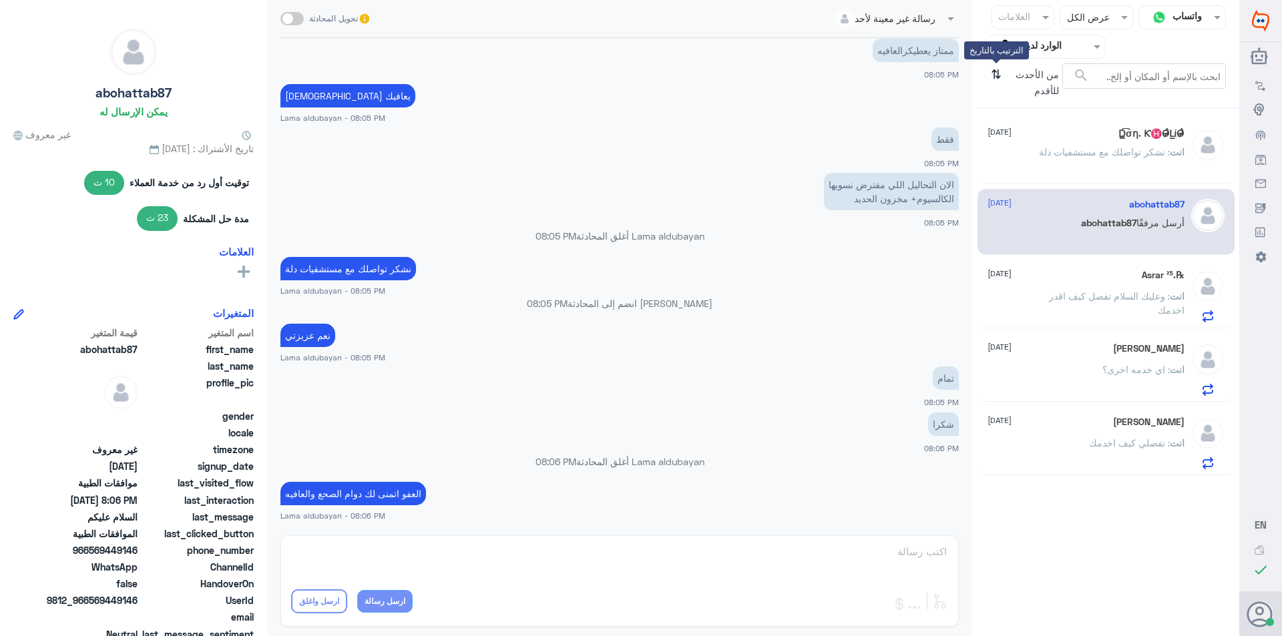 The image size is (1282, 636). What do you see at coordinates (197, 366) in the screenshot?
I see `span: last_name` at bounding box center [197, 366].